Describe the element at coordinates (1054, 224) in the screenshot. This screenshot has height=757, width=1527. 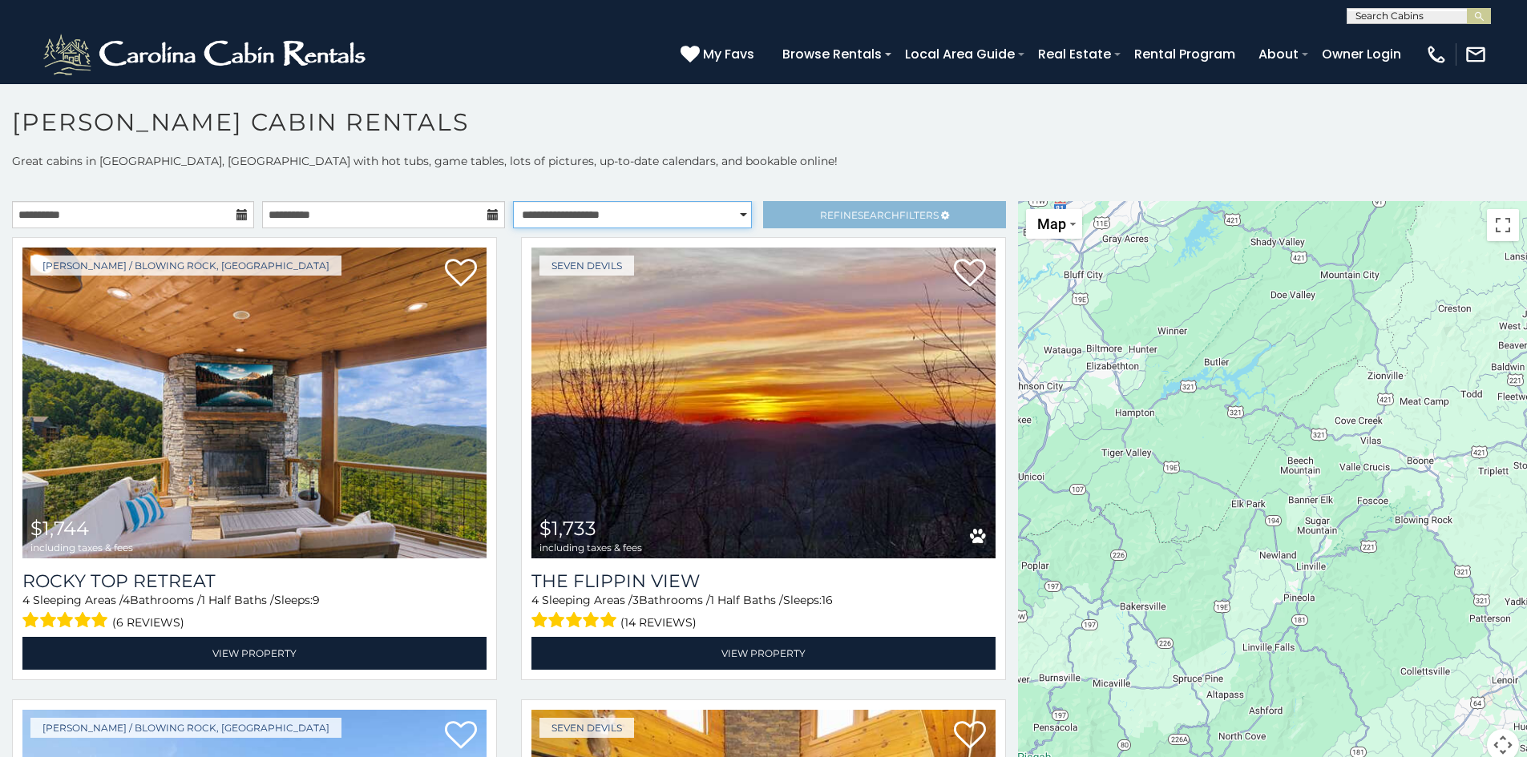
I see `button: Change map style` at that location.